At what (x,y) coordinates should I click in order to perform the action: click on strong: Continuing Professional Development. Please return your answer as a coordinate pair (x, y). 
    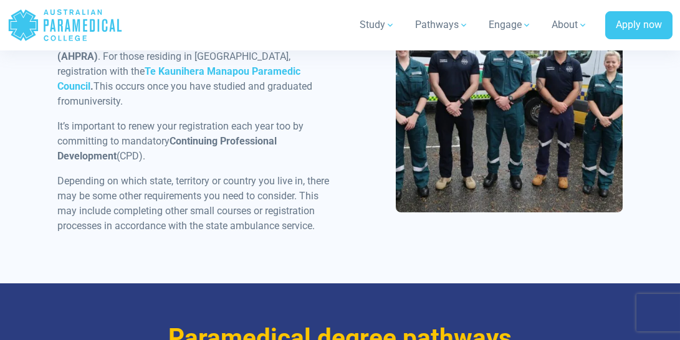
    Looking at the image, I should click on (167, 148).